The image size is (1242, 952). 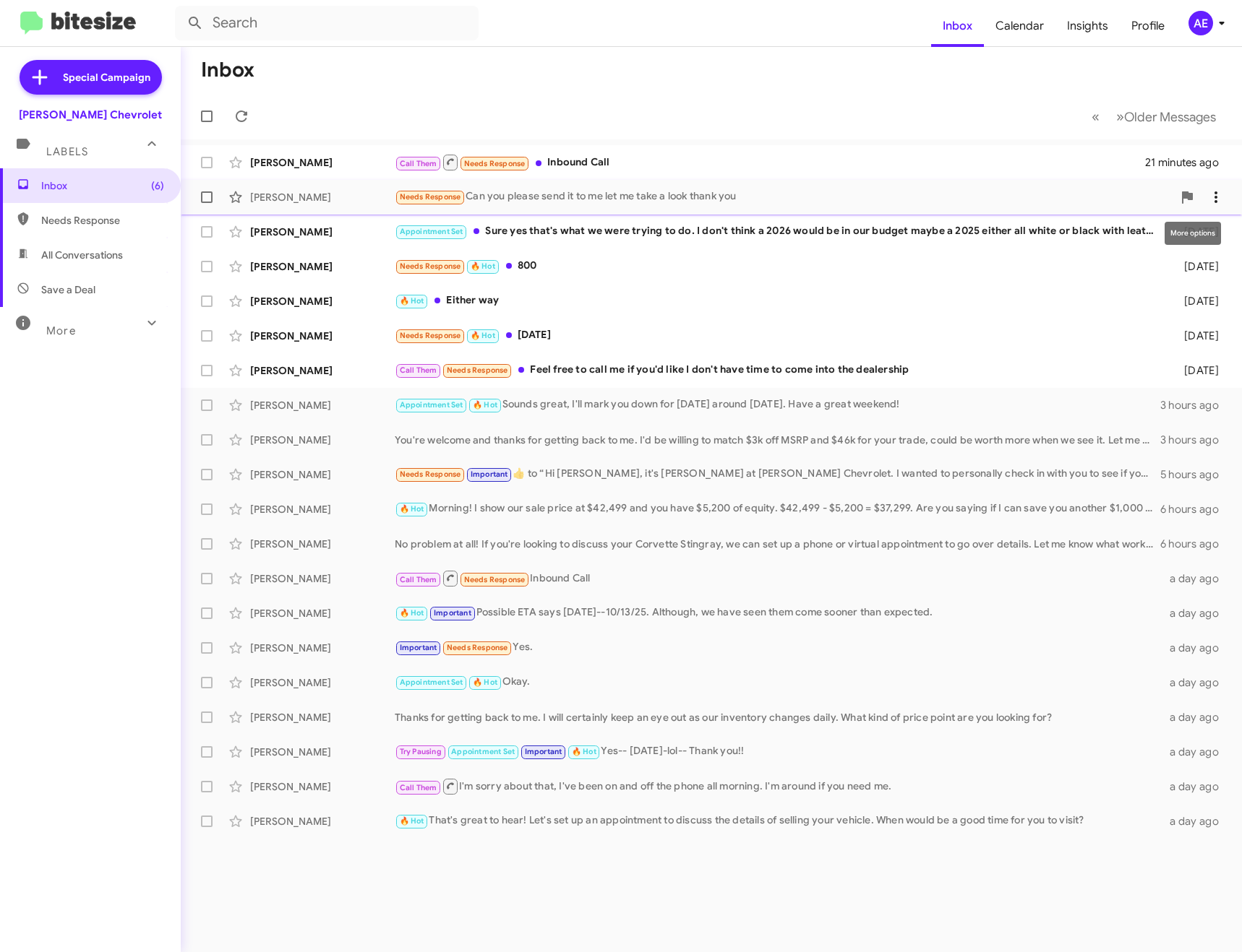 What do you see at coordinates (67, 151) in the screenshot?
I see `span: Labels` at bounding box center [67, 151].